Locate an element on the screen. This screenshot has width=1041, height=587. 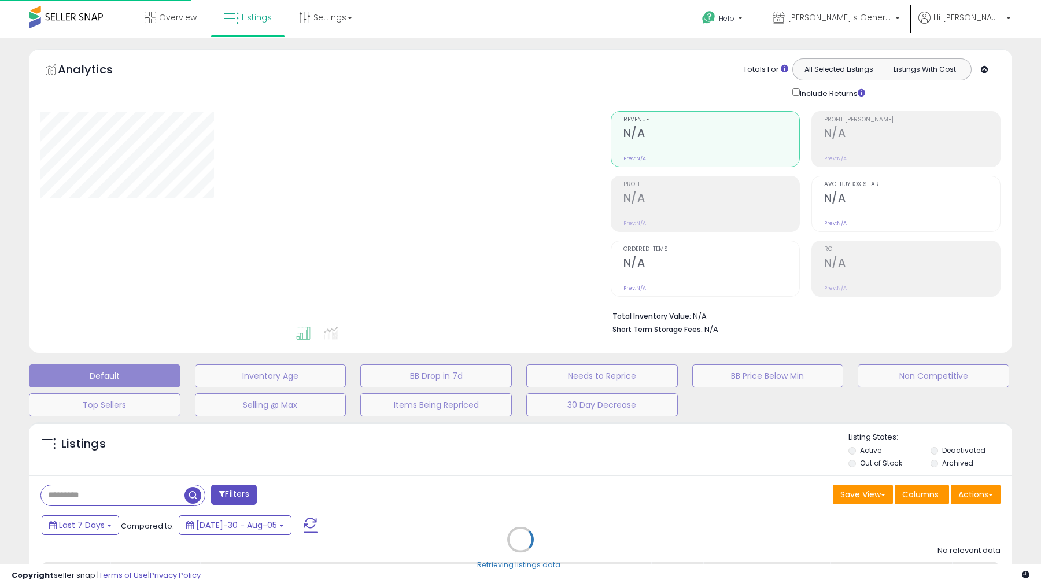
button: Selling @ Max is located at coordinates (271, 405).